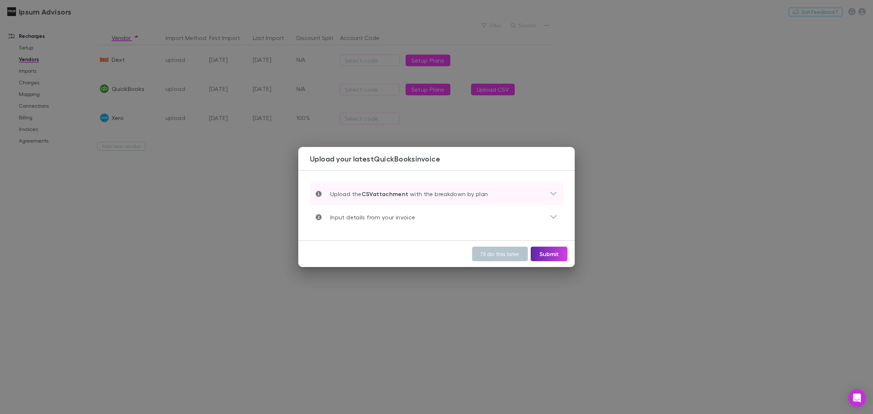 The image size is (873, 414). I want to click on p: Input details from your invoice, so click(368, 217).